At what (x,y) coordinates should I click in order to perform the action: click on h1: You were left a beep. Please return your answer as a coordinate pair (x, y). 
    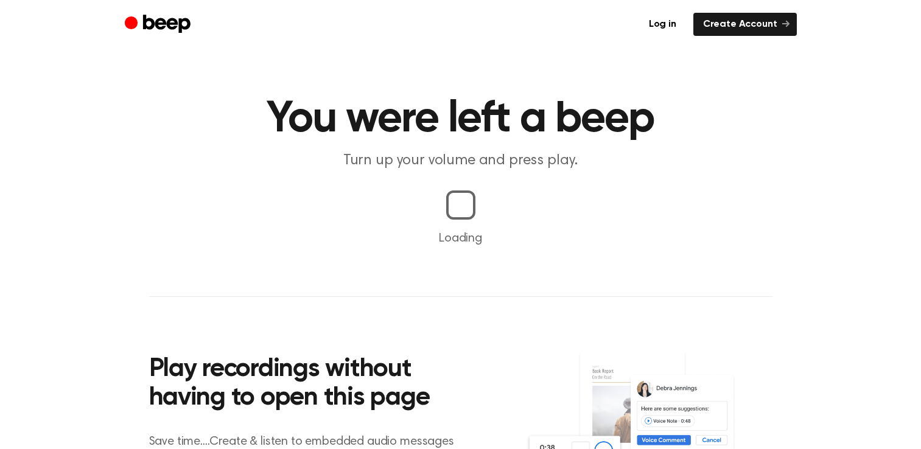
    Looking at the image, I should click on (461, 119).